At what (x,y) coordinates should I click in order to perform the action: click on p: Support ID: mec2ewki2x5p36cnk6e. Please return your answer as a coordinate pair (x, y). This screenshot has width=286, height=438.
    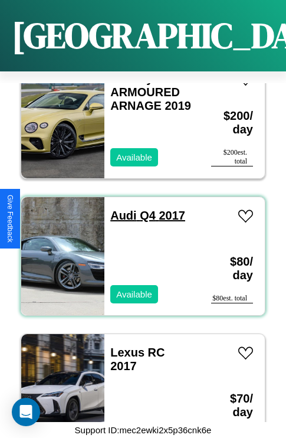
    Looking at the image, I should click on (144, 430).